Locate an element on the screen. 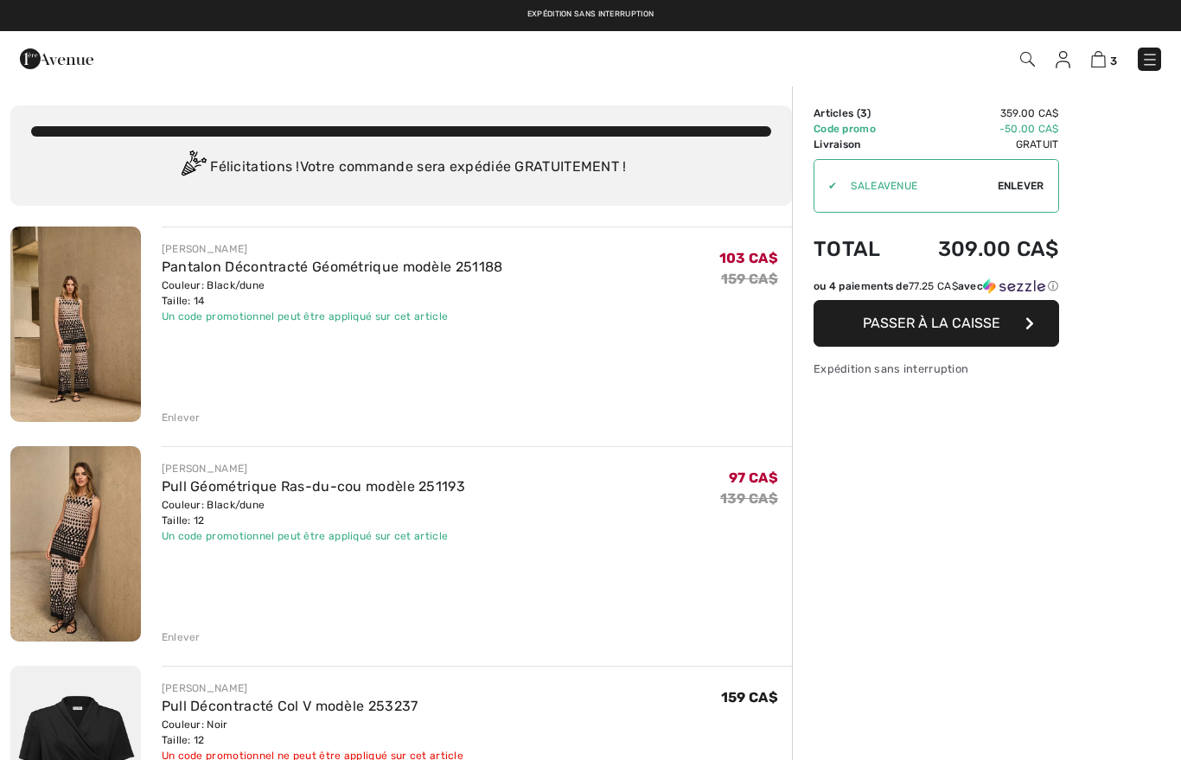  s: 159 CA$ is located at coordinates (750, 279).